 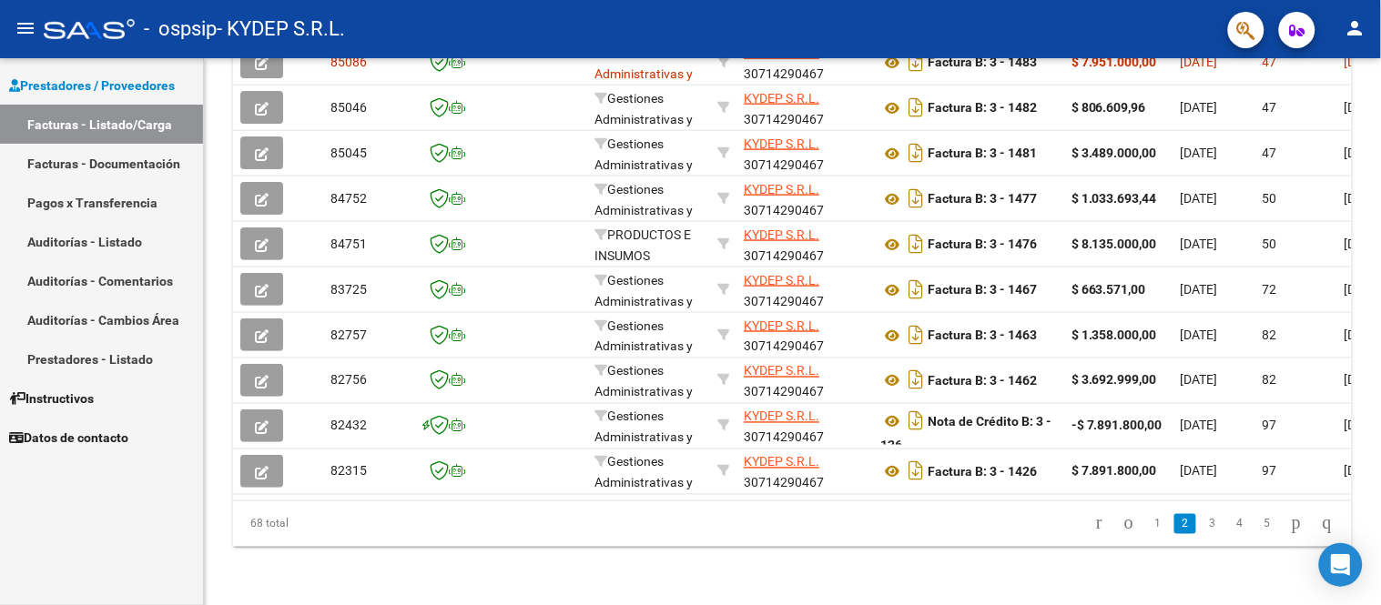 What do you see at coordinates (1099, 524) in the screenshot?
I see `a: go to first page` at bounding box center [1099, 524].